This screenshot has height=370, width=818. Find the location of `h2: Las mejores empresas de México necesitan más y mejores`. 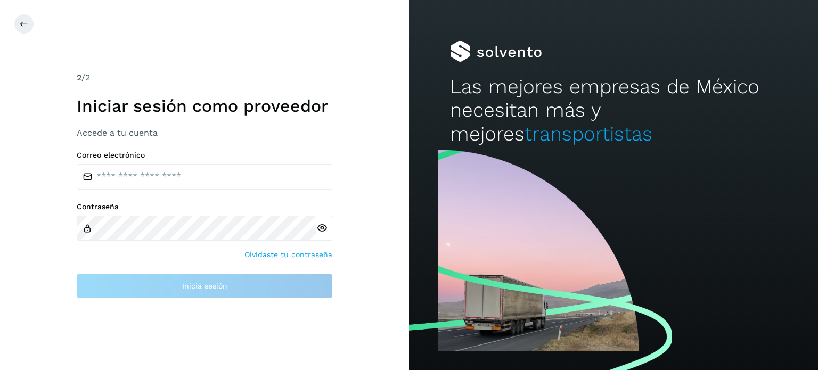

h2: Las mejores empresas de México necesitan más y mejores is located at coordinates (613, 110).